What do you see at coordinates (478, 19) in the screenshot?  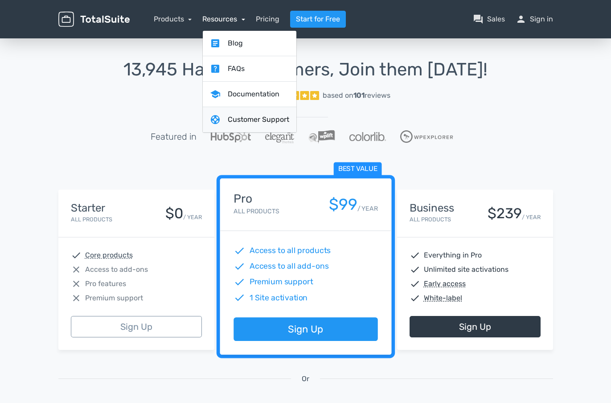 I see `span: question_answer` at bounding box center [478, 19].